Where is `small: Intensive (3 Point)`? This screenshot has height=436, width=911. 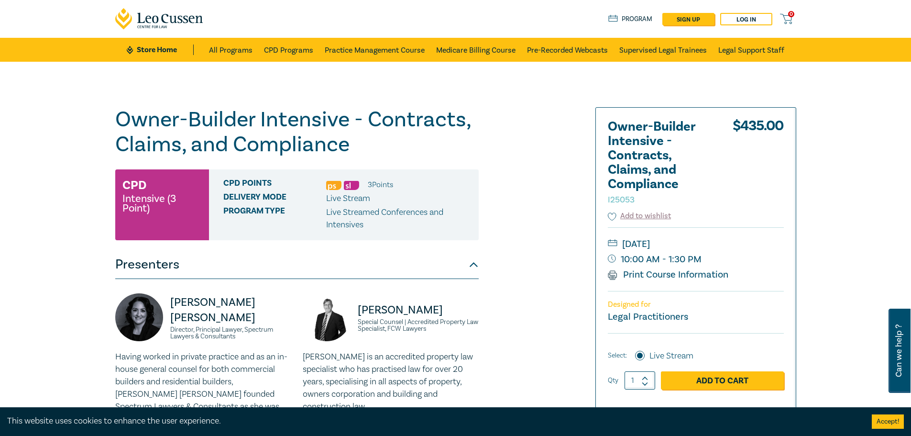 small: Intensive (3 Point) is located at coordinates (162, 203).